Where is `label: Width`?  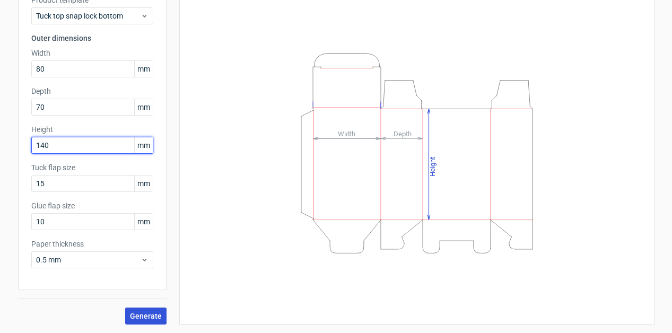 label: Width is located at coordinates (92, 53).